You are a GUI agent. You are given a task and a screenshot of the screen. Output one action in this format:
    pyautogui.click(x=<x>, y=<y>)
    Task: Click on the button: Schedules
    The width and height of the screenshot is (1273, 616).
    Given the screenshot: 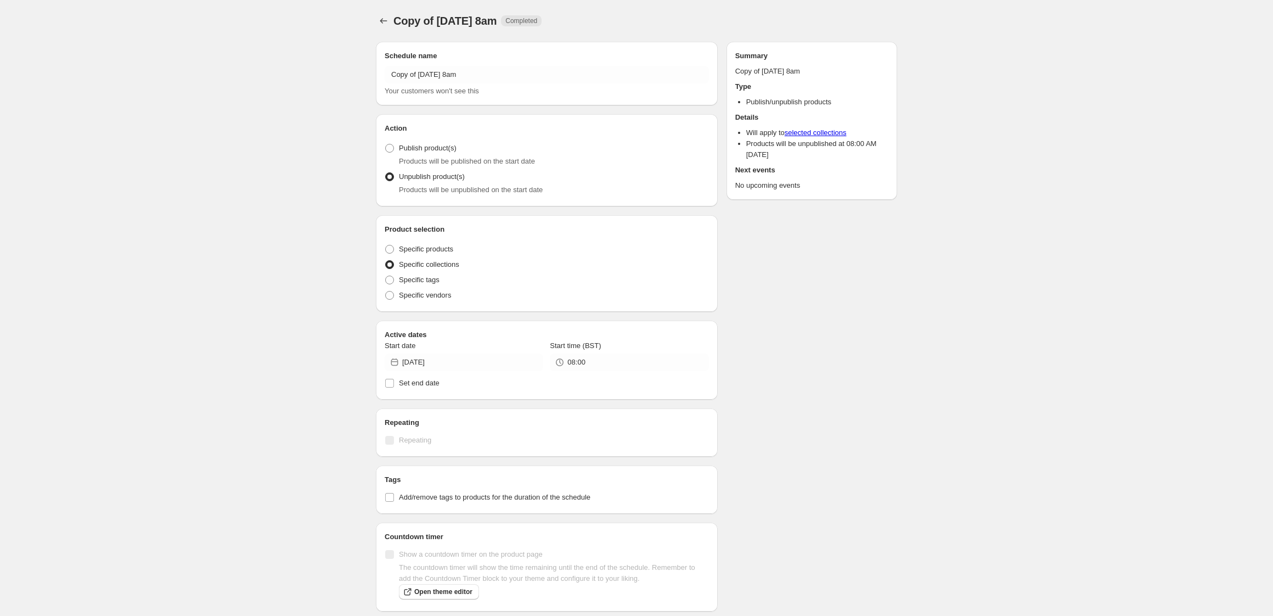 What is the action you would take?
    pyautogui.click(x=384, y=21)
    